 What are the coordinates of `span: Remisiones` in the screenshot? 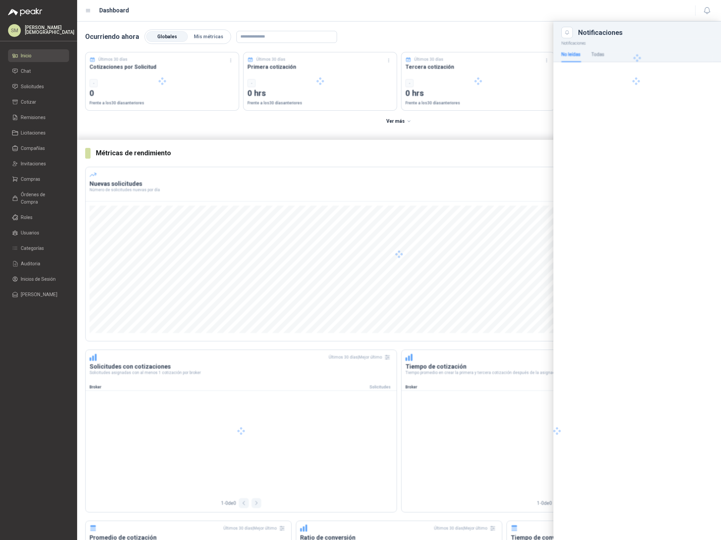 It's located at (33, 117).